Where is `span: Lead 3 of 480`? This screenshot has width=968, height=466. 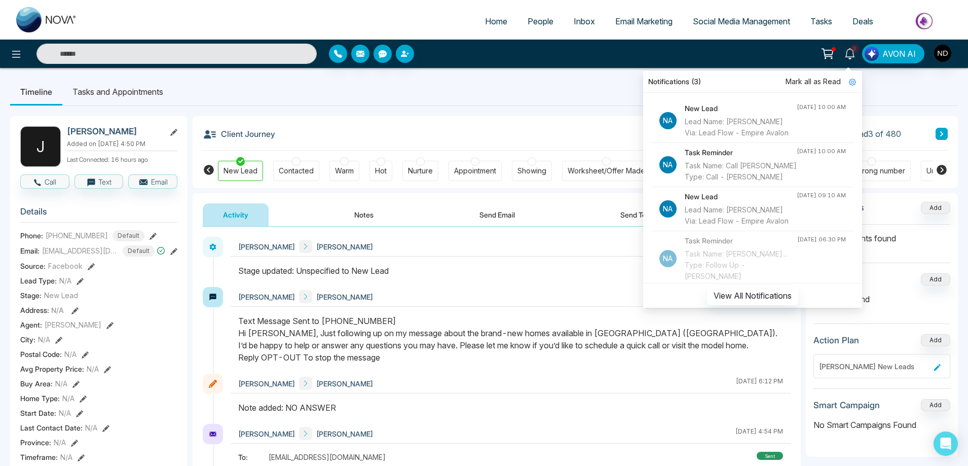 span: Lead 3 of 480 is located at coordinates (875, 134).